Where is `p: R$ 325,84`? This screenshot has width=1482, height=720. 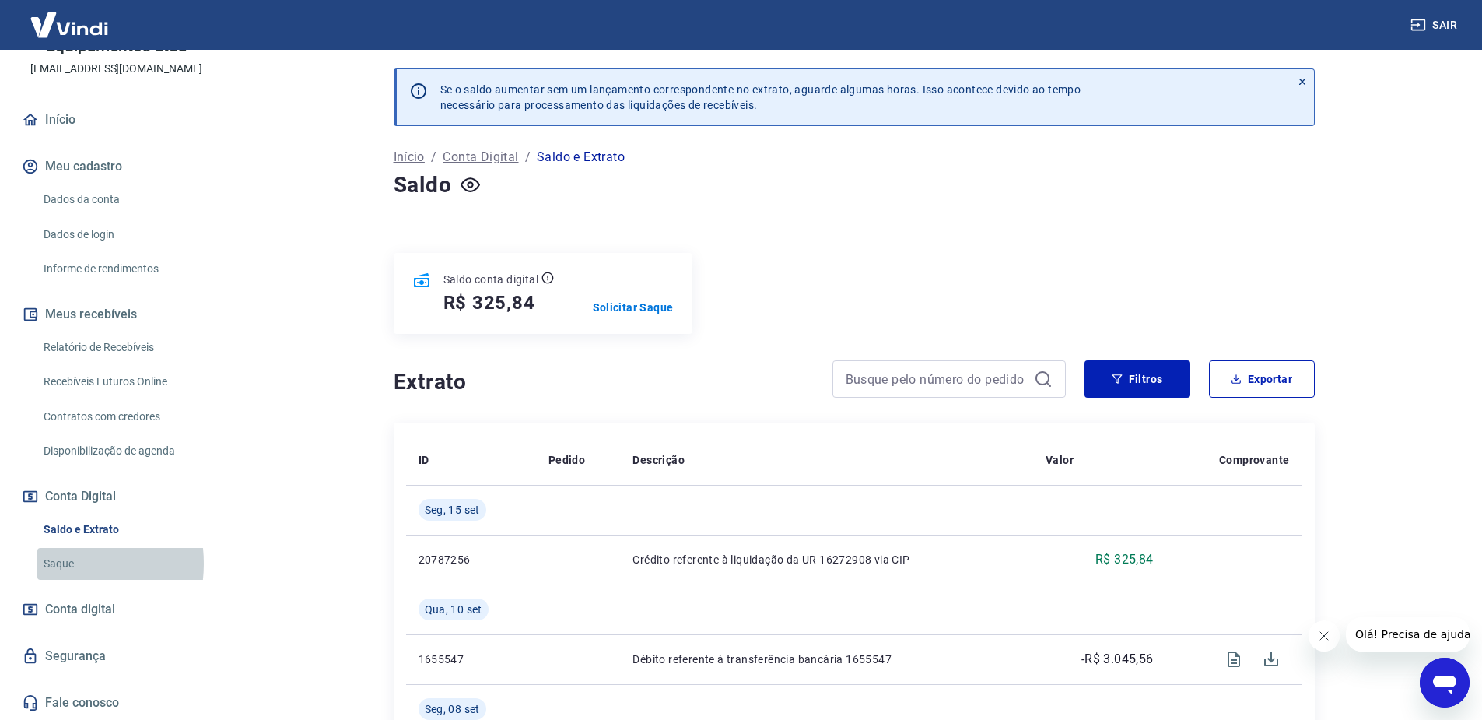
p: R$ 325,84 is located at coordinates (1124, 559).